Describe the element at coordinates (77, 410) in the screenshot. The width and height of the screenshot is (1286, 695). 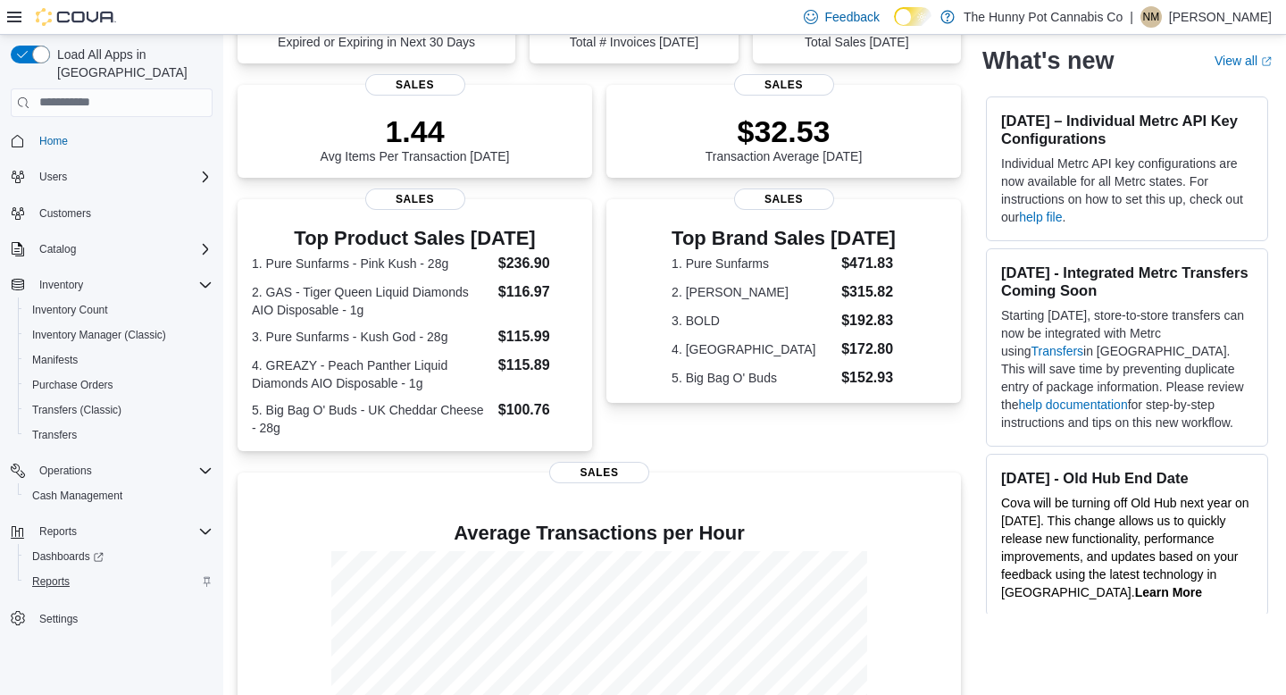
I see `a: Transfers (Classic)` at that location.